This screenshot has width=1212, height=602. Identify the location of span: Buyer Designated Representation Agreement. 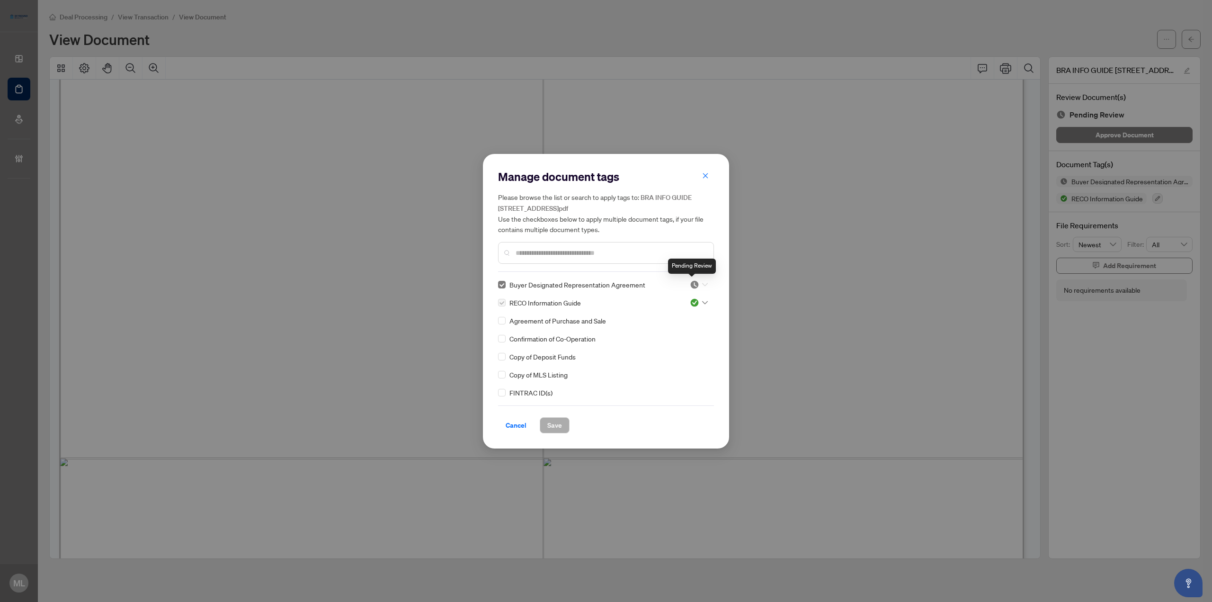
(577, 285).